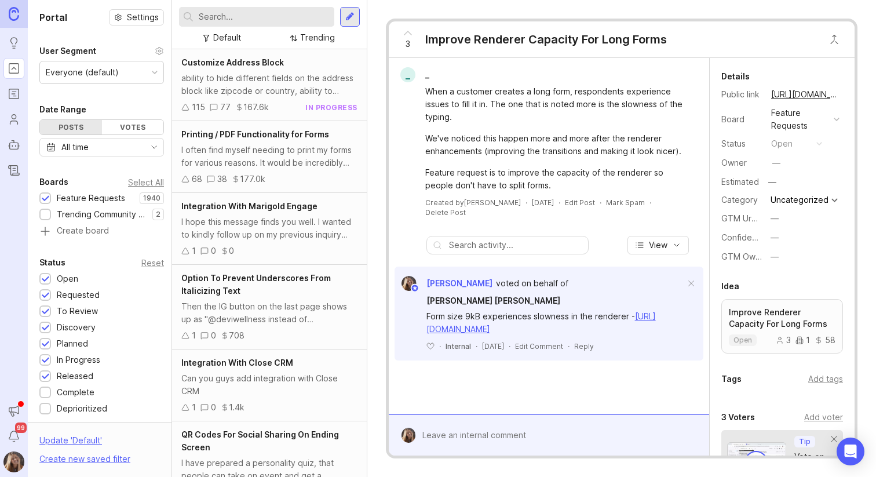  I want to click on p: Tip, so click(805, 442).